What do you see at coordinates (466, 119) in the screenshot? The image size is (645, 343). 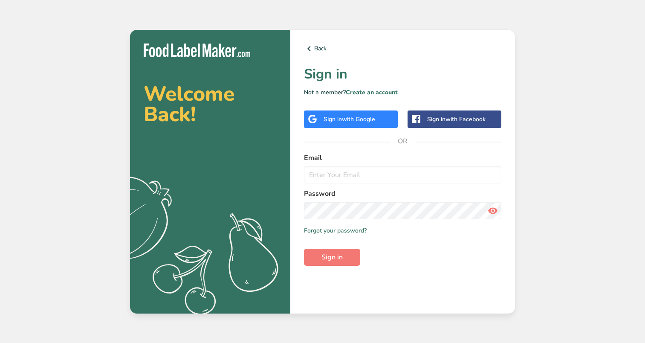 I see `span: with Facebook` at bounding box center [466, 119].